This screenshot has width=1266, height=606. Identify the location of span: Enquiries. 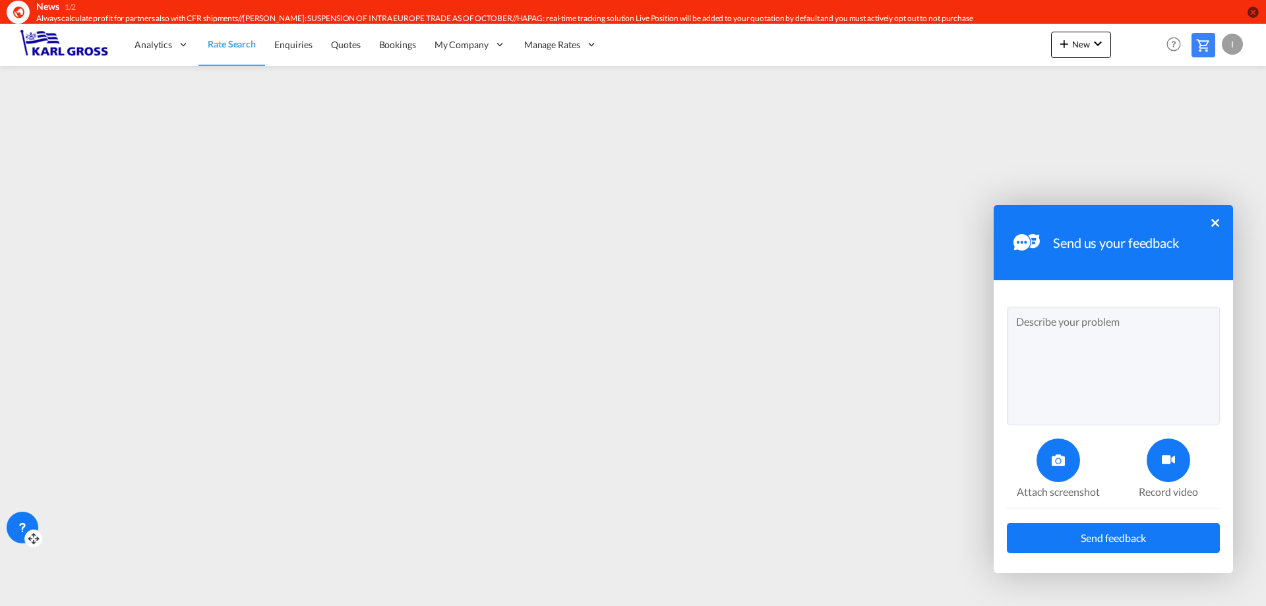
(293, 44).